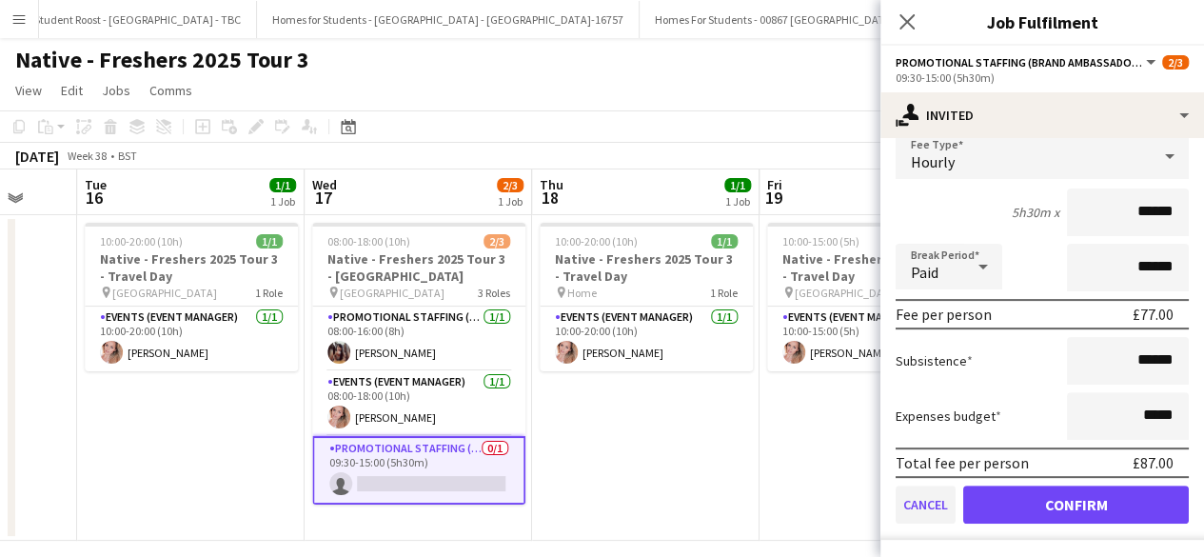 The image size is (1204, 557). I want to click on div: £87.00, so click(1153, 463).